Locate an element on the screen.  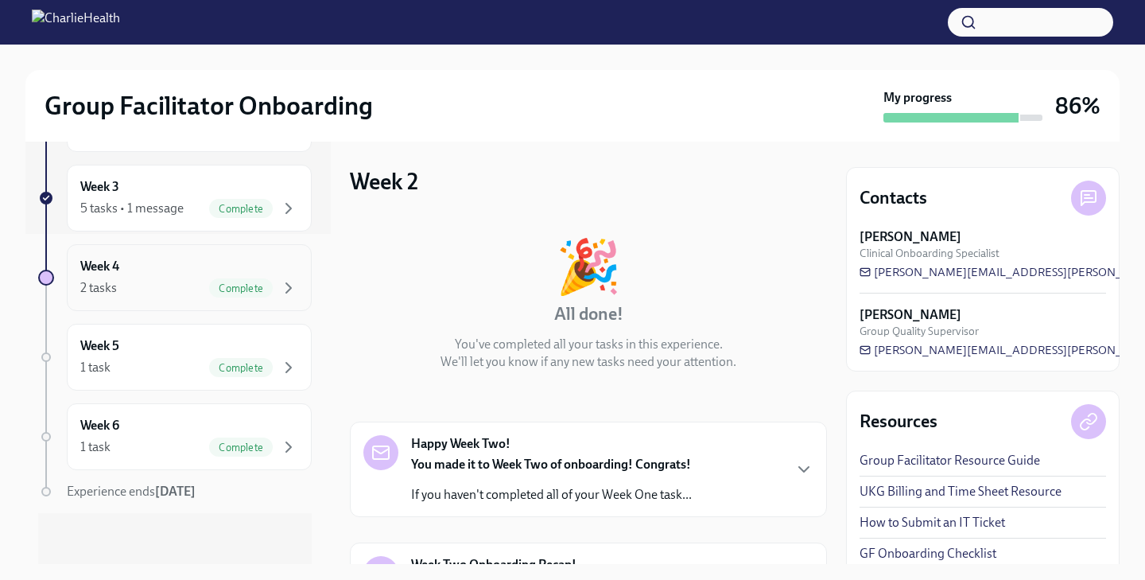
h6: Week 3 is located at coordinates (99, 187).